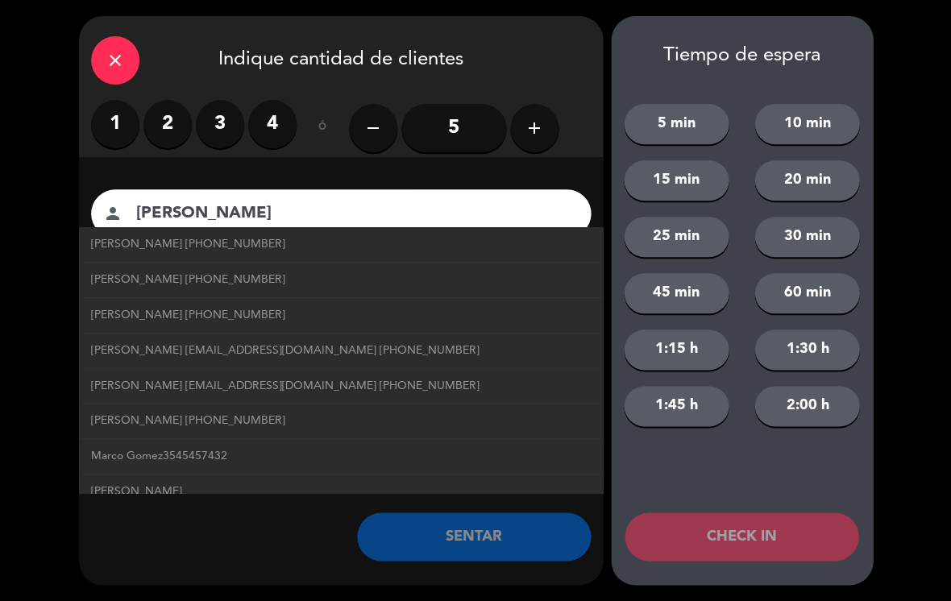 This screenshot has width=951, height=601. What do you see at coordinates (676, 237) in the screenshot?
I see `button: 25 min` at bounding box center [676, 237].